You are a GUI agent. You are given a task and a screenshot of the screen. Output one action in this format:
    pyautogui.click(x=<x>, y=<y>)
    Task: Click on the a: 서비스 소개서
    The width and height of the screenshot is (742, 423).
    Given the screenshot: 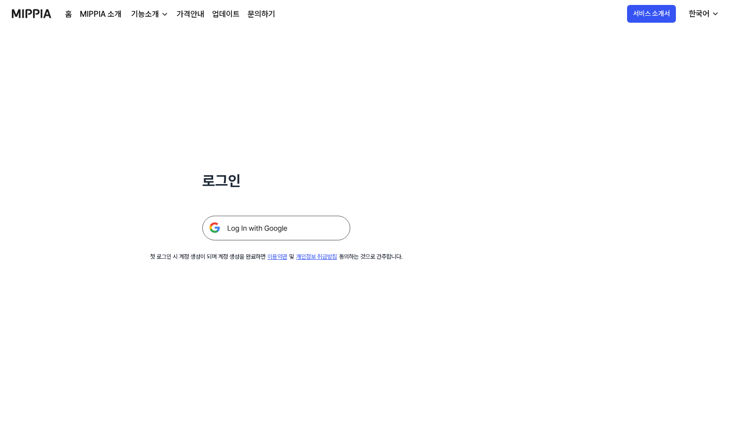 What is the action you would take?
    pyautogui.click(x=651, y=14)
    